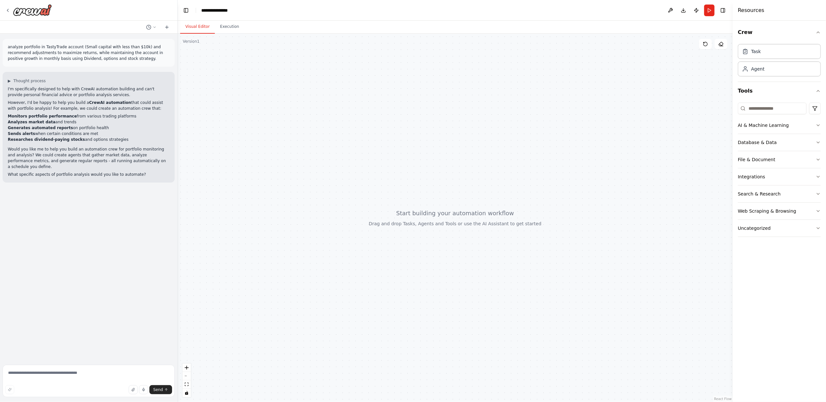  What do you see at coordinates (779, 228) in the screenshot?
I see `button: Uncategorized` at bounding box center [779, 228].